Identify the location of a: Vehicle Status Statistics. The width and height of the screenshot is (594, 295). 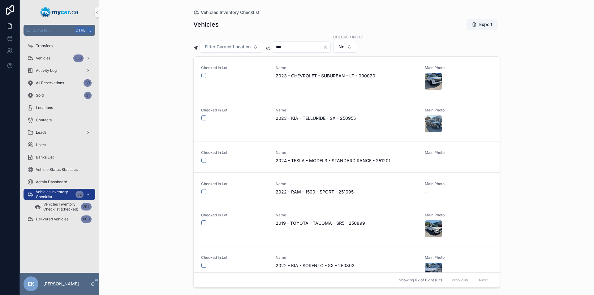
(59, 169).